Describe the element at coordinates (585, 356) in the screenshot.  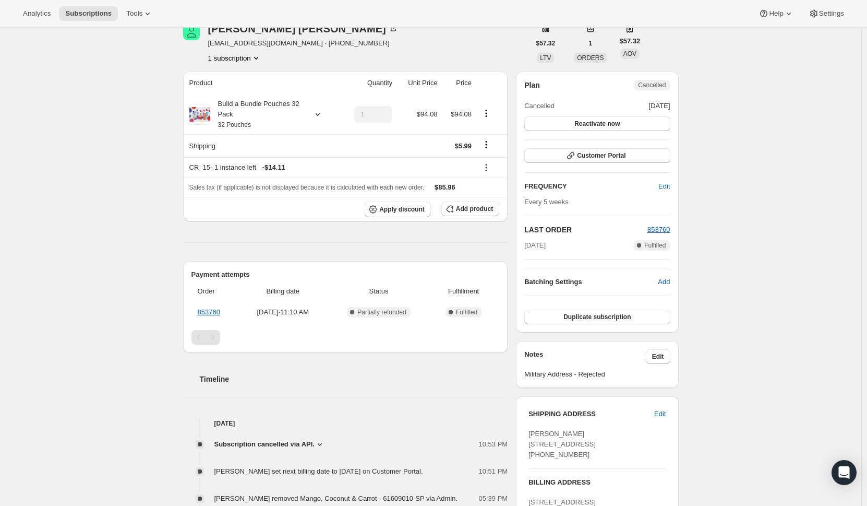
I see `h3: Notes` at that location.